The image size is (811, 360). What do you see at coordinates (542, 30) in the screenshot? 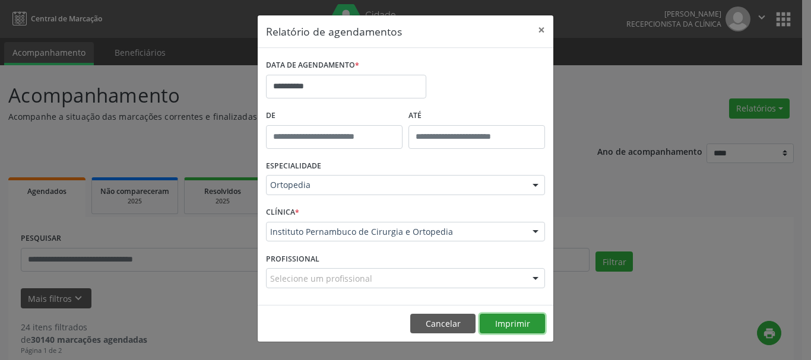
I see `button: Close` at bounding box center [542, 30].